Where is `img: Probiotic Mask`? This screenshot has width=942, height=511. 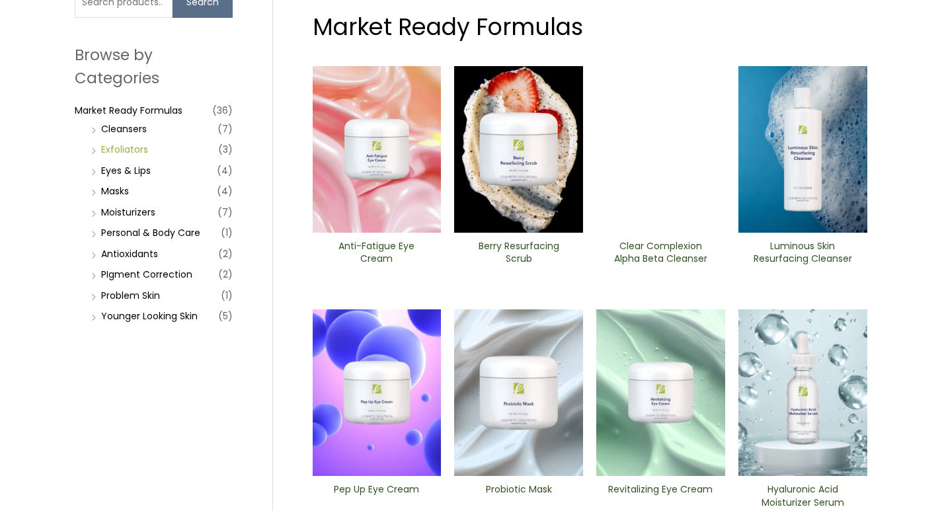
img: Probiotic Mask is located at coordinates (518, 393).